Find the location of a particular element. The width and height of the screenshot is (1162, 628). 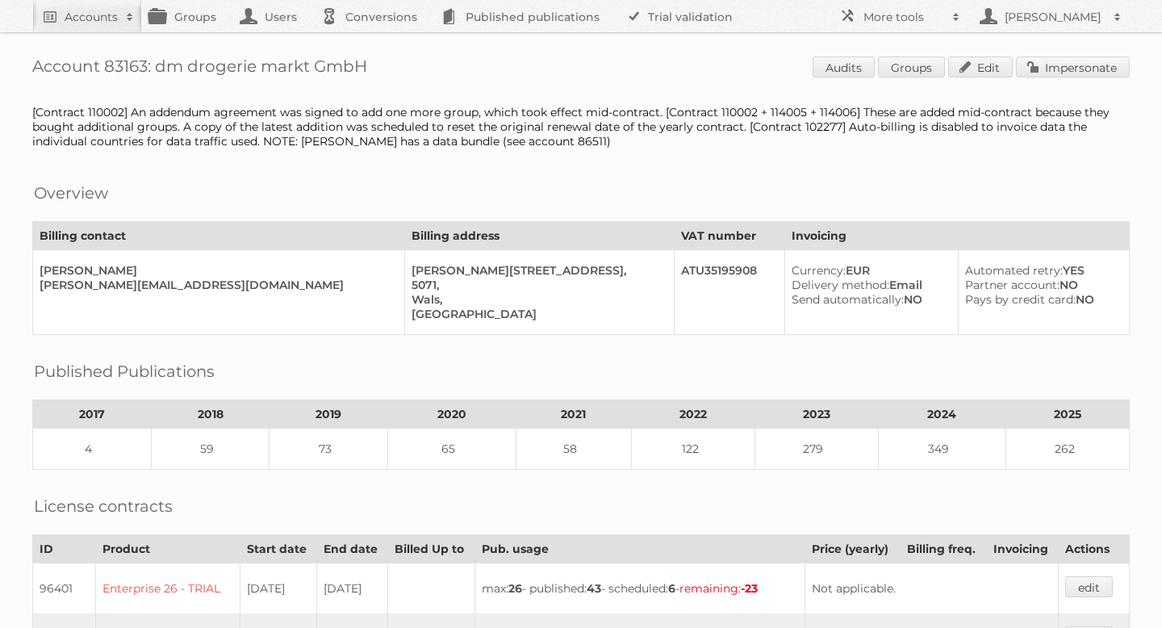

td: 279 is located at coordinates (816, 449).